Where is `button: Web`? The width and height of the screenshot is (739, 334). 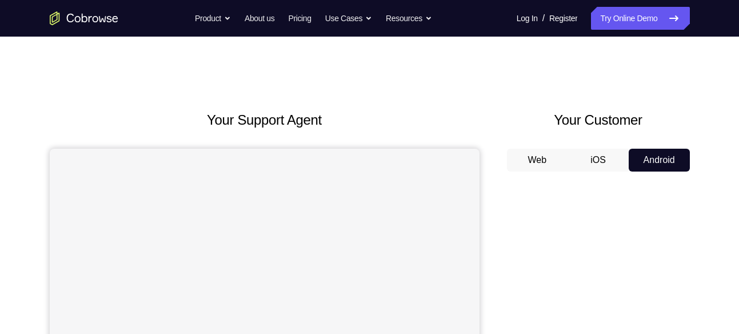 button: Web is located at coordinates (537, 160).